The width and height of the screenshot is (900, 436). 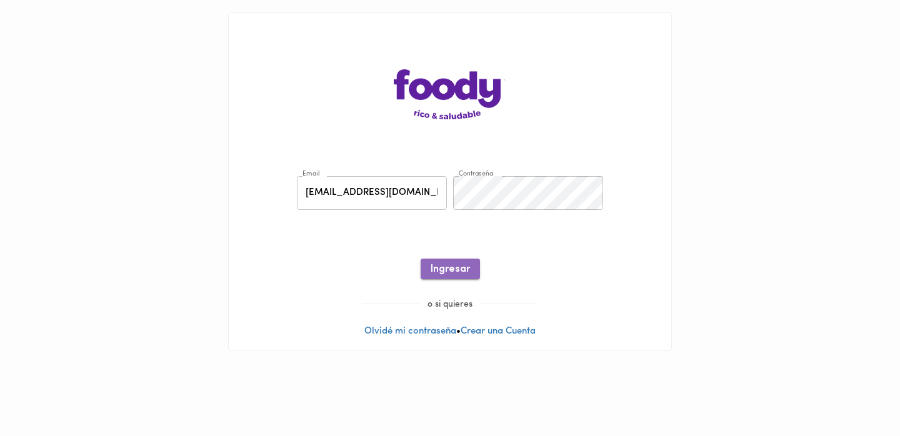 I want to click on span: Ingresar, so click(x=450, y=269).